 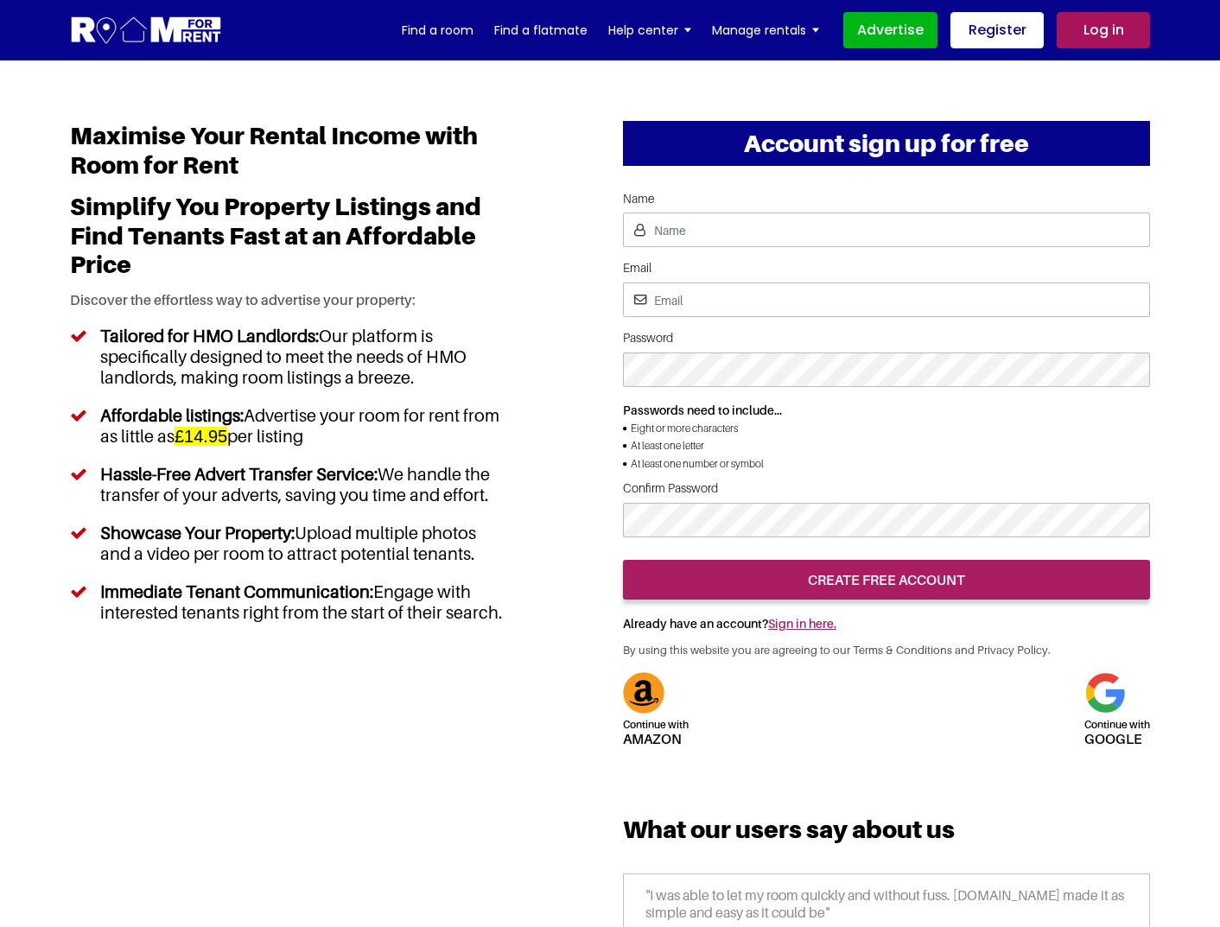 I want to click on input: Name, so click(x=887, y=230).